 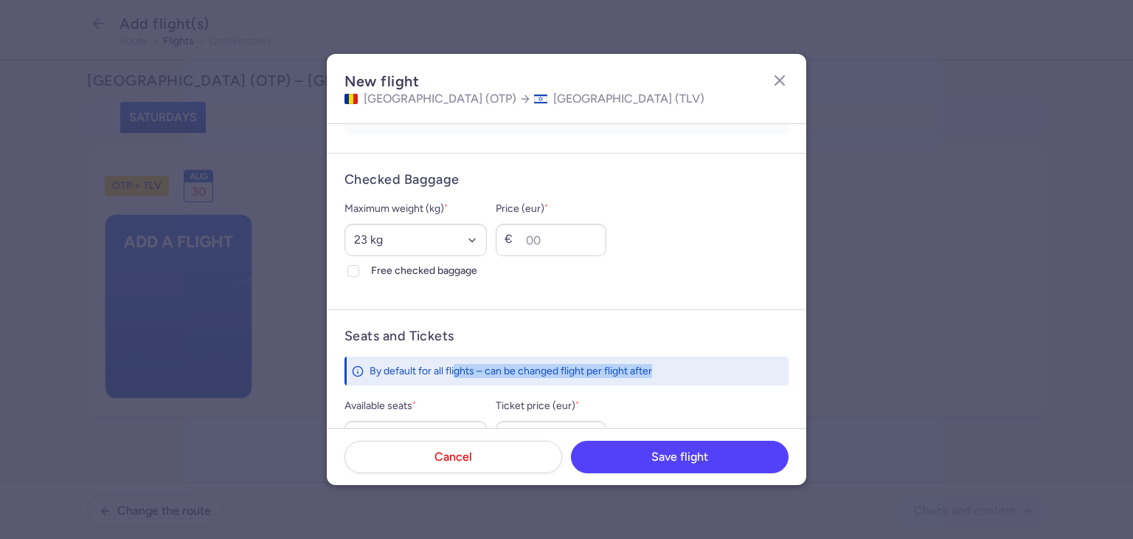 What do you see at coordinates (567, 179) in the screenshot?
I see `h4: Checked Baggage` at bounding box center [567, 179].